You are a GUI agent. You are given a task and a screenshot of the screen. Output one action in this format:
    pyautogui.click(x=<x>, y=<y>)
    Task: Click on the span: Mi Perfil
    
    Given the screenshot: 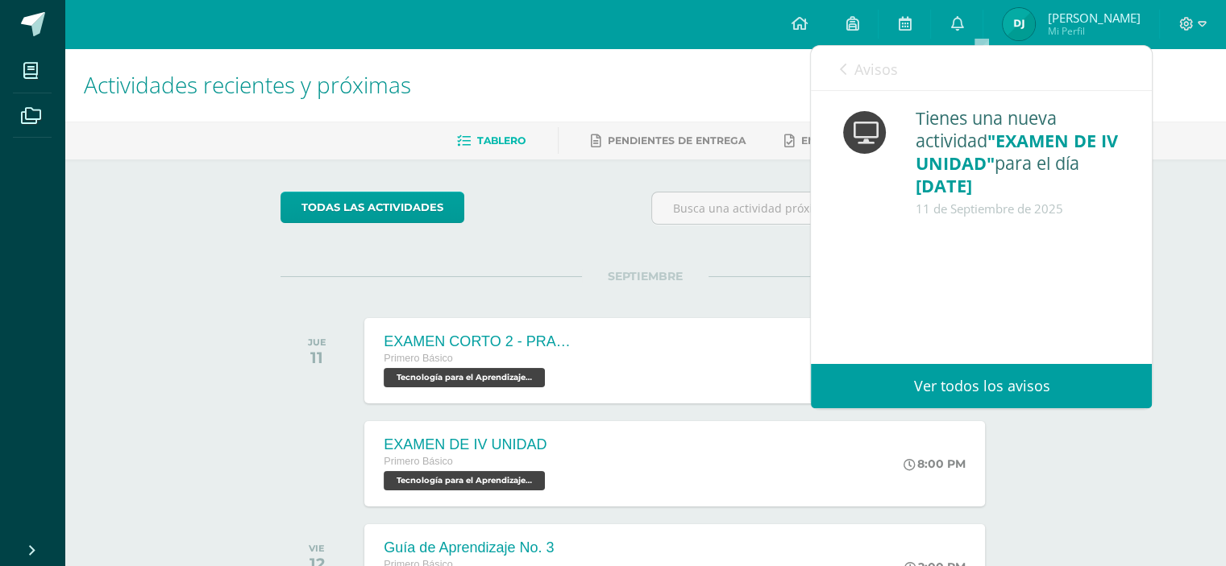 What is the action you would take?
    pyautogui.click(x=1093, y=31)
    